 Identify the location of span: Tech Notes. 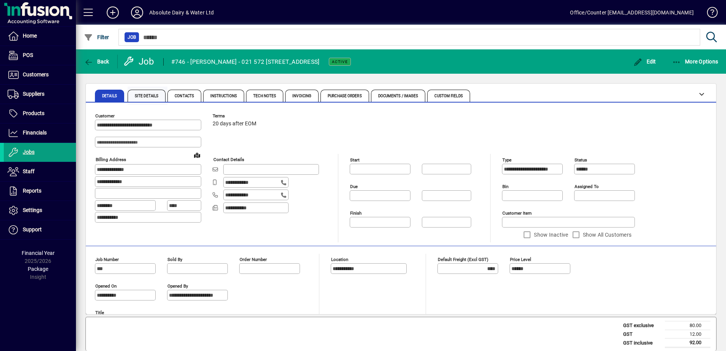
(265, 96).